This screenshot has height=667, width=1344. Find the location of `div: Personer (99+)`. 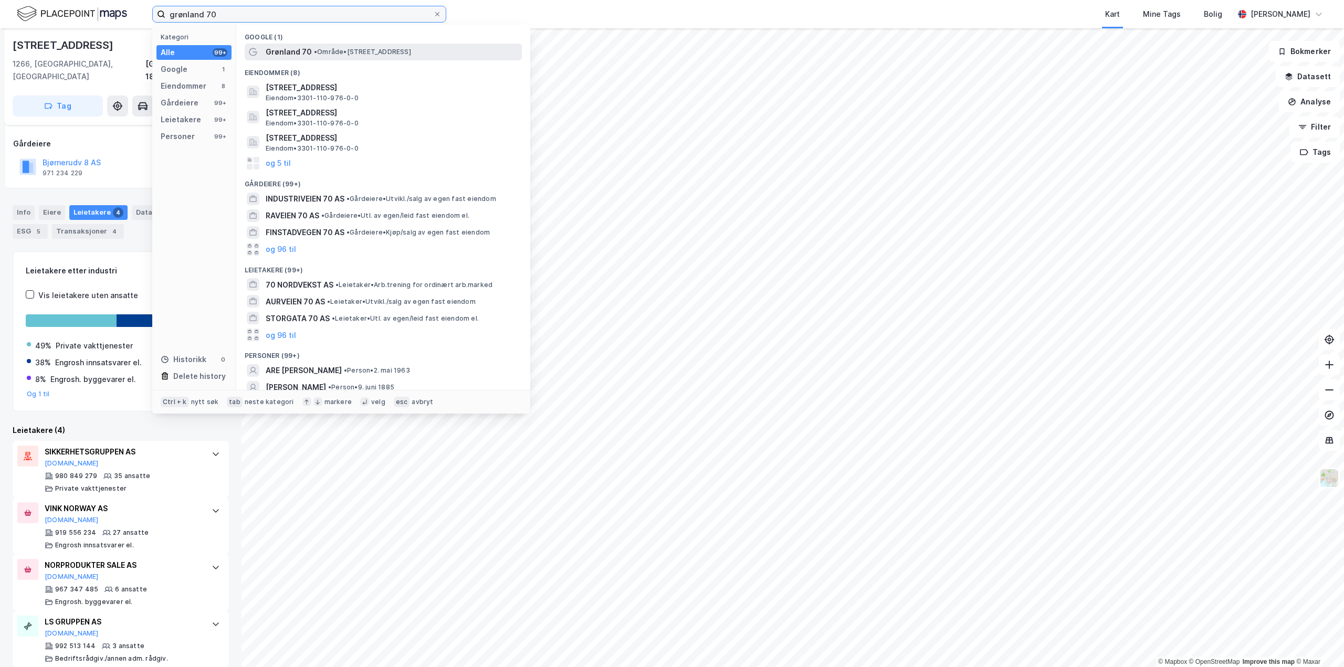

div: Personer (99+) is located at coordinates (383, 353).